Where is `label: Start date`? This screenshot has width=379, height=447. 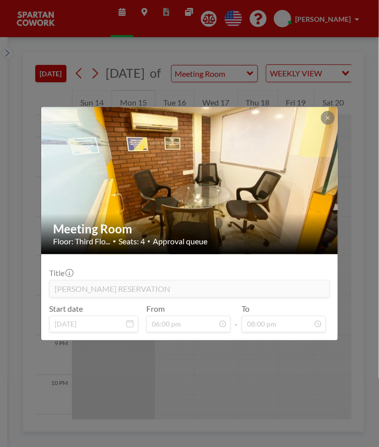 label: Start date is located at coordinates (66, 309).